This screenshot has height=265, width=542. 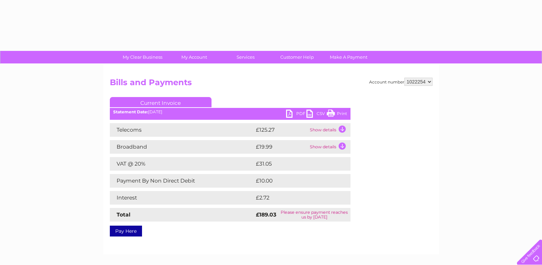 What do you see at coordinates (126, 231) in the screenshot?
I see `a: Pay Here` at bounding box center [126, 231].